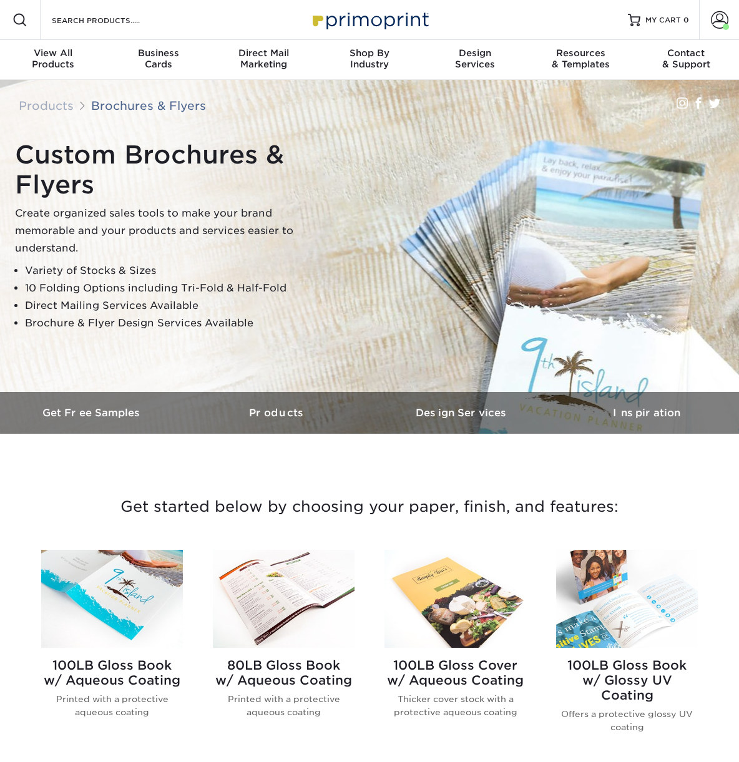 The width and height of the screenshot is (739, 762). Describe the element at coordinates (455, 598) in the screenshot. I see `img: 100LB Gloss Cover<br/>w/ Aqueous Coating Brochures & Flyers` at that location.